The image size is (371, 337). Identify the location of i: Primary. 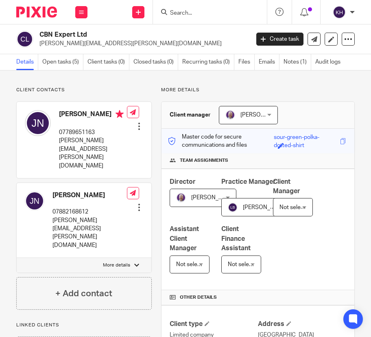
(120, 114).